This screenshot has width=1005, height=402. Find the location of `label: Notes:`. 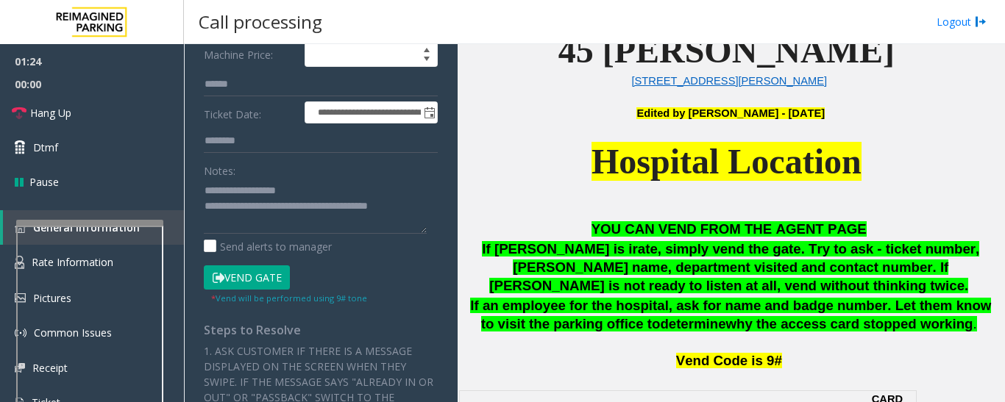

label: Notes: is located at coordinates (219, 168).